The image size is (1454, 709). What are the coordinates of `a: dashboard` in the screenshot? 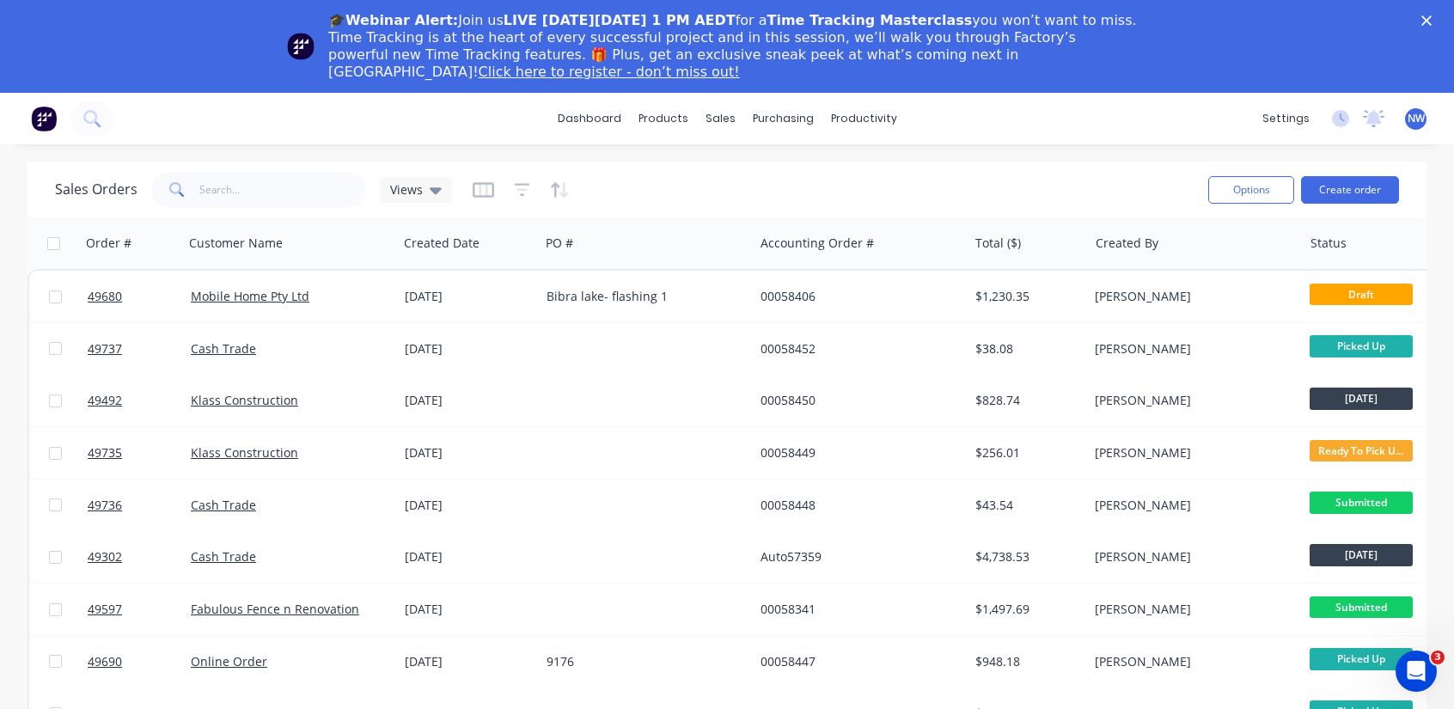 It's located at (589, 119).